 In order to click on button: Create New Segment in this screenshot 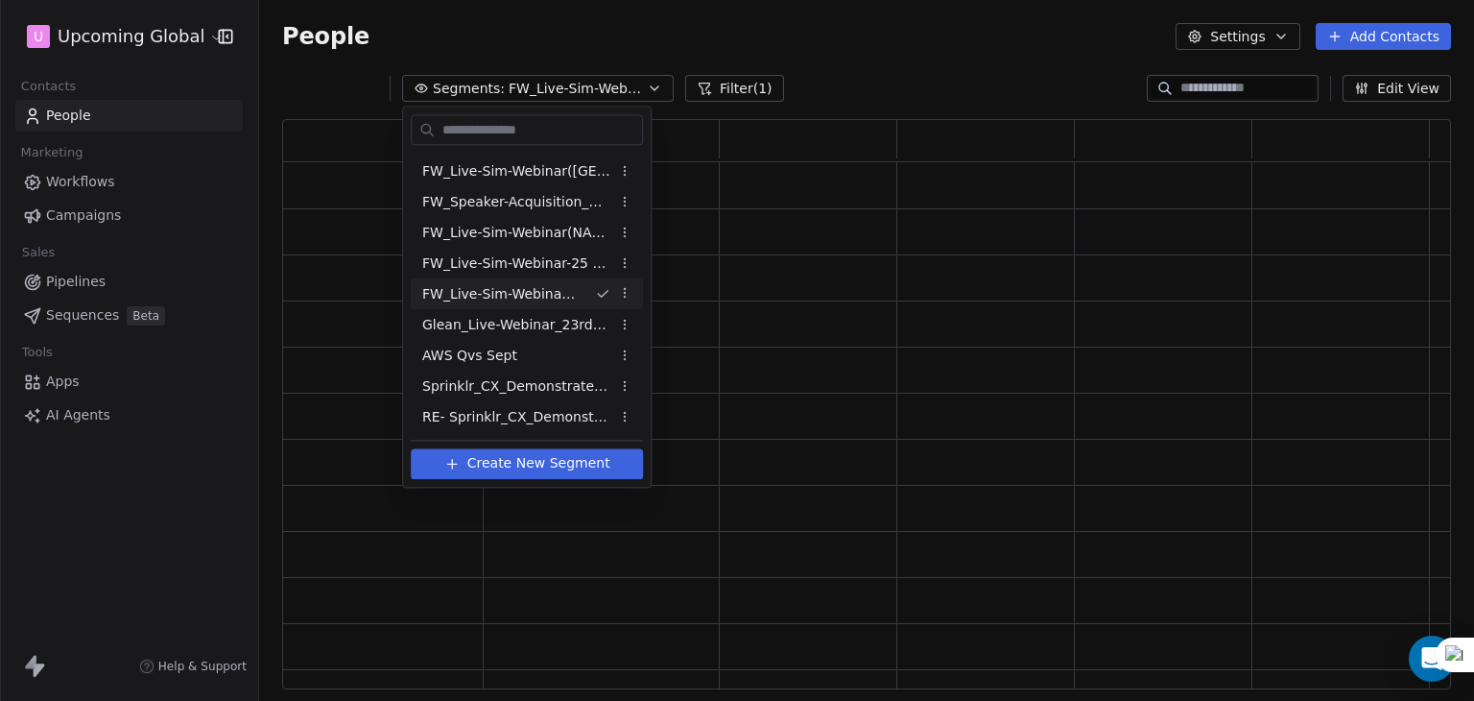, I will do `click(527, 463)`.